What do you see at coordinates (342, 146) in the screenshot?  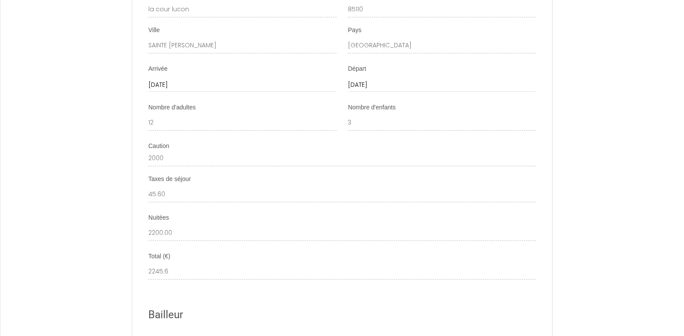 I see `div: Caution` at bounding box center [342, 146].